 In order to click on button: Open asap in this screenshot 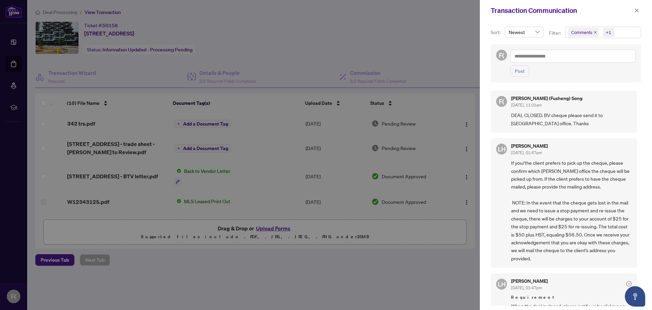, I will do `click(635, 296)`.